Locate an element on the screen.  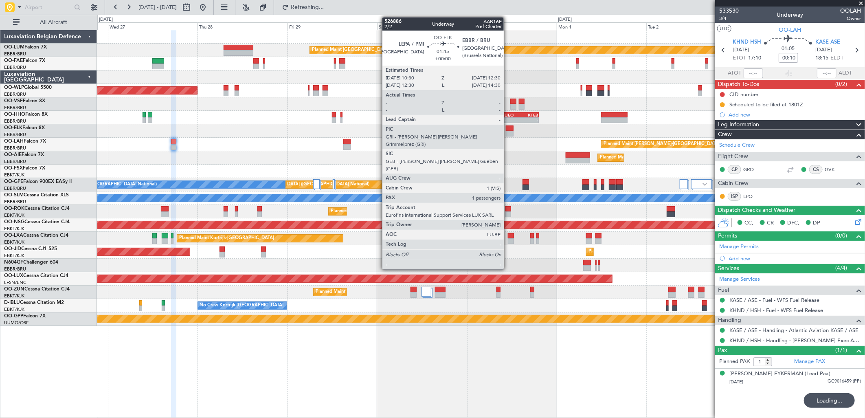
span: ALDT is located at coordinates (845, 73).